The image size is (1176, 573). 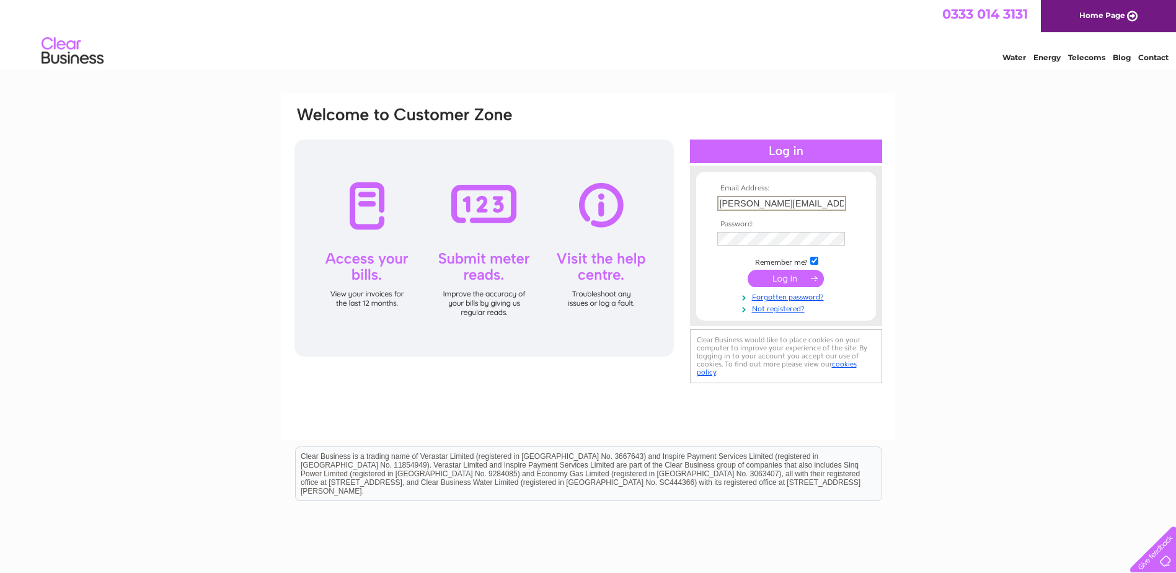 What do you see at coordinates (1153, 57) in the screenshot?
I see `a: Contact` at bounding box center [1153, 57].